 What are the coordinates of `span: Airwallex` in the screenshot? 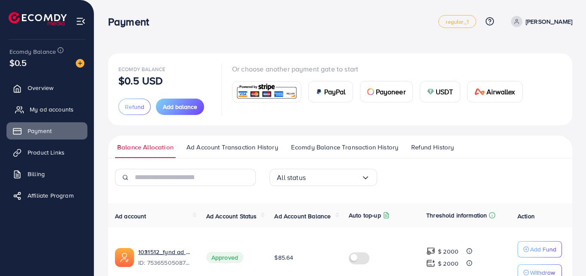 It's located at (501, 92).